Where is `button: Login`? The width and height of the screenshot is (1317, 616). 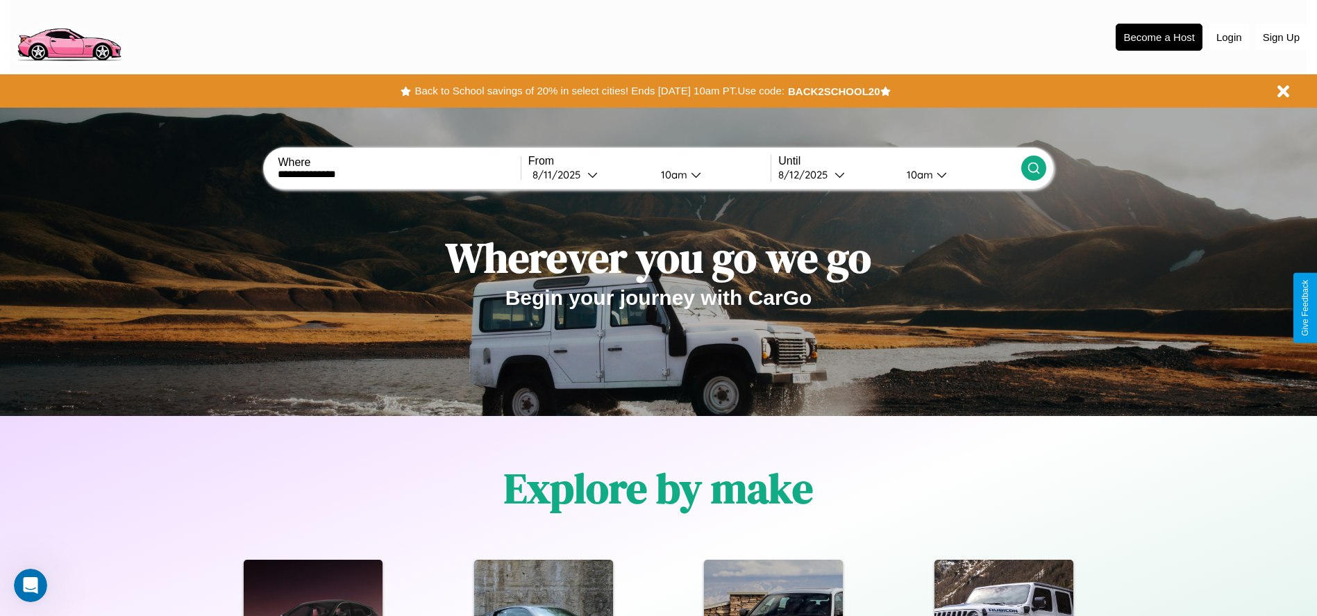
button: Login is located at coordinates (1229, 37).